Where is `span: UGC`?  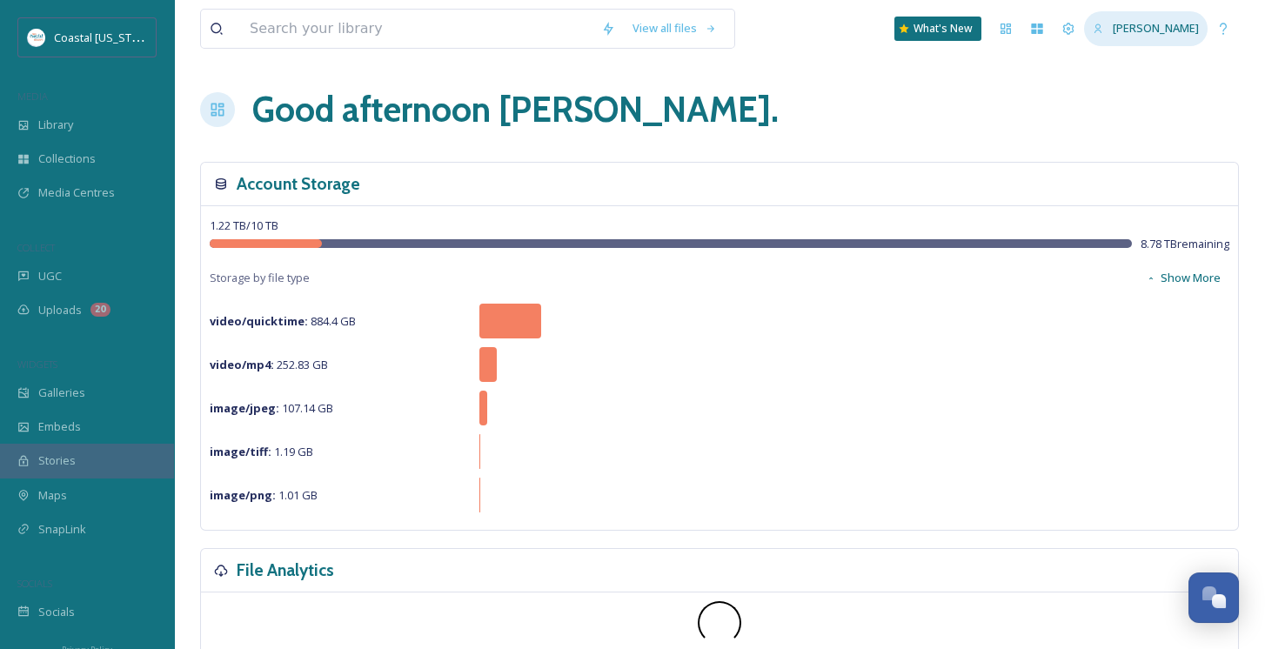
span: UGC is located at coordinates (50, 276).